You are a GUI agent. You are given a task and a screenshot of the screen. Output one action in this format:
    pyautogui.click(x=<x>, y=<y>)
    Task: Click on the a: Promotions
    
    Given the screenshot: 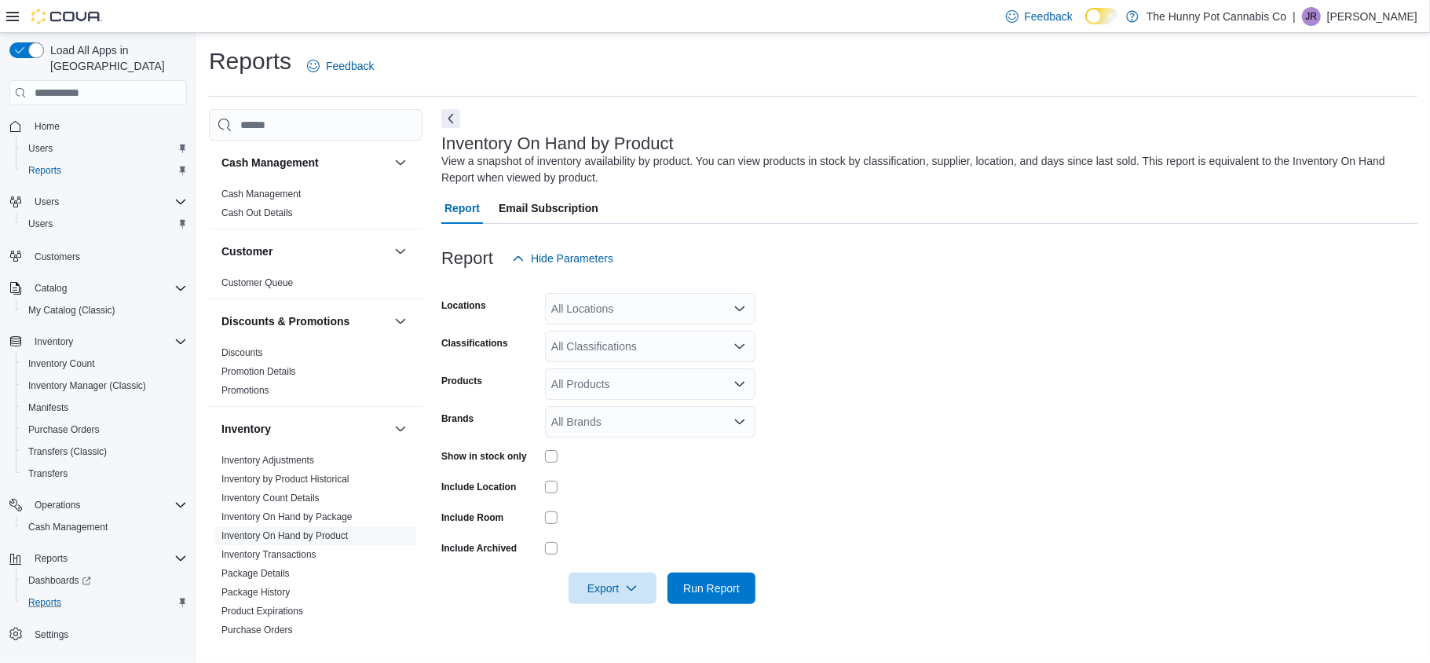 What is the action you would take?
    pyautogui.click(x=245, y=390)
    